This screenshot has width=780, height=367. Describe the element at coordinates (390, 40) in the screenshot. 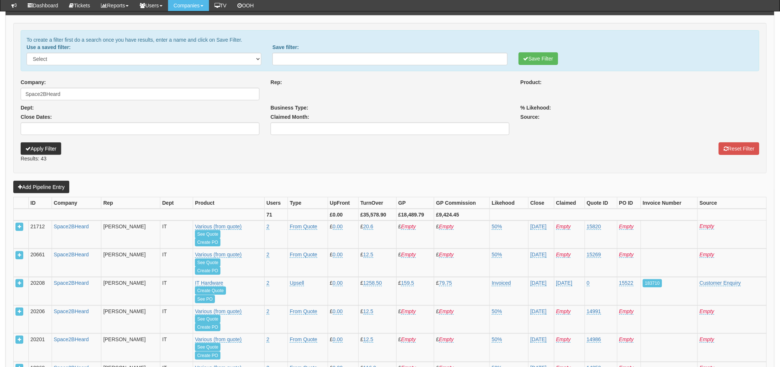

I see `p: To create a filter first do a search once you have results, enter a name and click on Save Filter.` at that location.